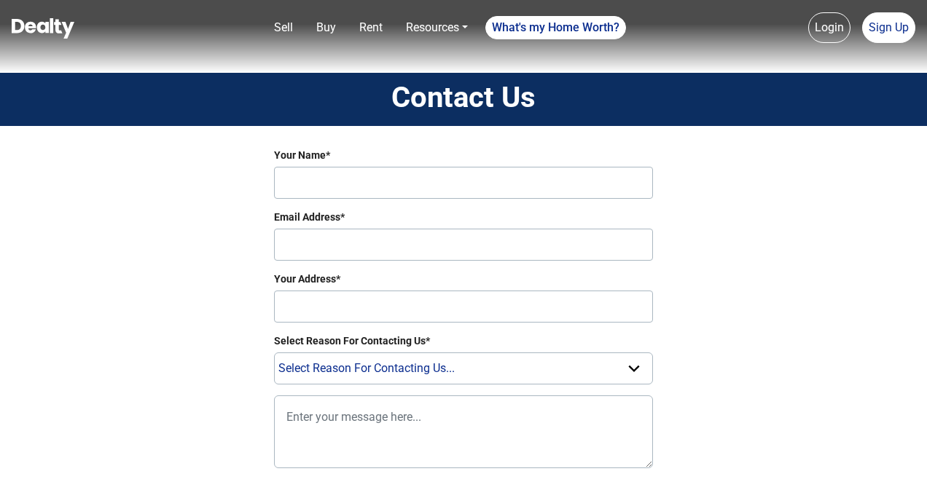 This screenshot has width=927, height=490. What do you see at coordinates (463, 279) in the screenshot?
I see `label: Your Address*` at bounding box center [463, 279].